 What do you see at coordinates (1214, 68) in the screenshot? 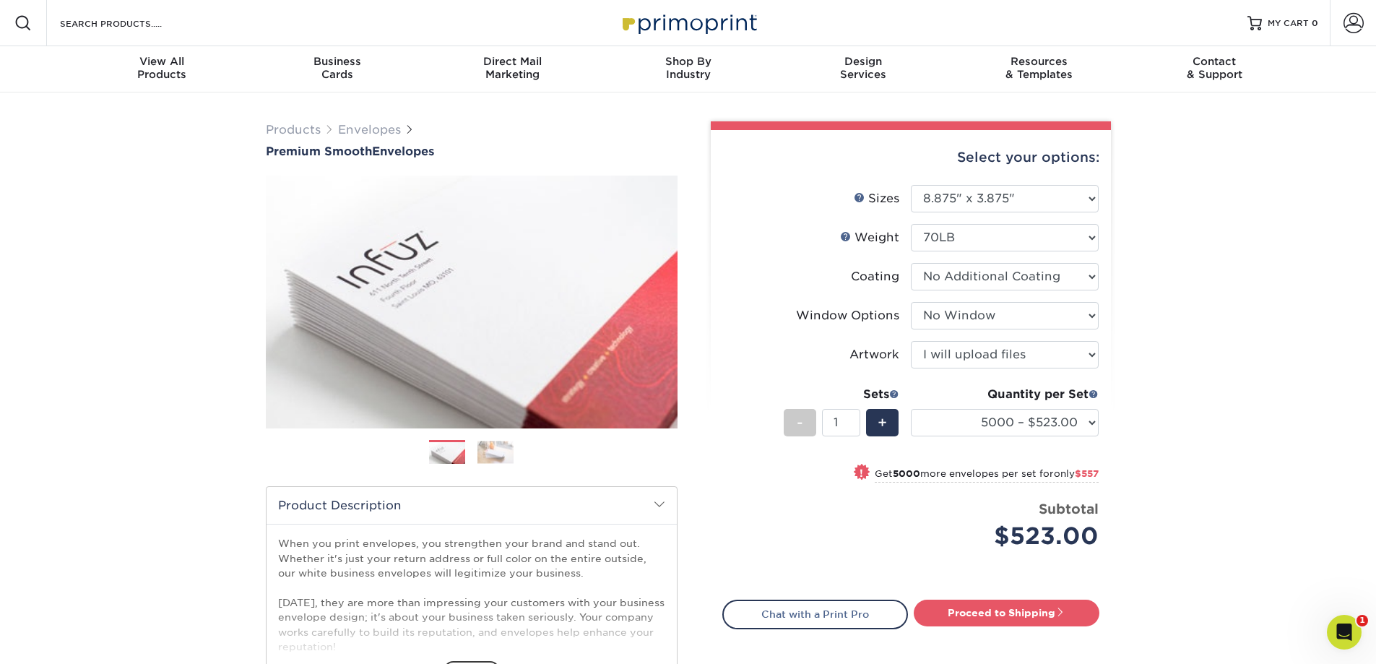
I see `div: & Support` at bounding box center [1214, 68].